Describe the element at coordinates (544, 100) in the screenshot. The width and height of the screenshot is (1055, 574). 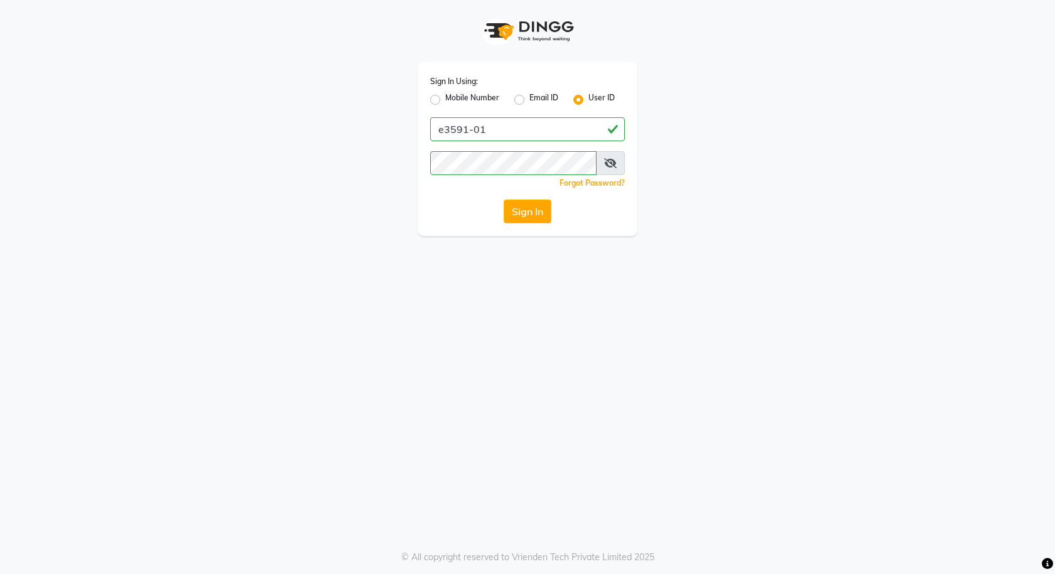
I see `label: Email ID` at that location.